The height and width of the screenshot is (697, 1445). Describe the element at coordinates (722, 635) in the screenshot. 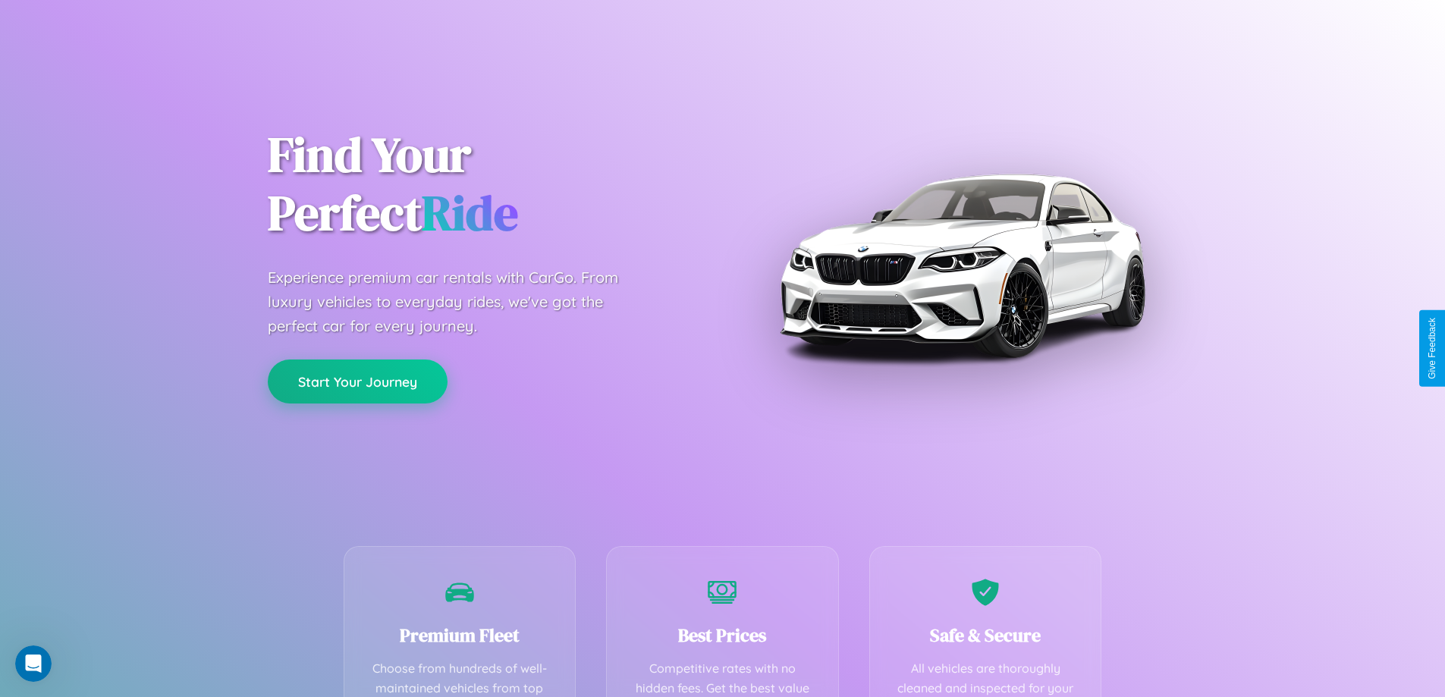

I see `h3: Best Prices` at that location.